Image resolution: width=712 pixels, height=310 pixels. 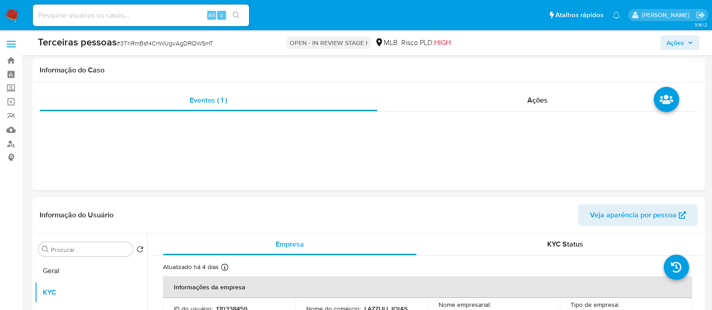 What do you see at coordinates (442, 42) in the screenshot?
I see `span: HIGH` at bounding box center [442, 42].